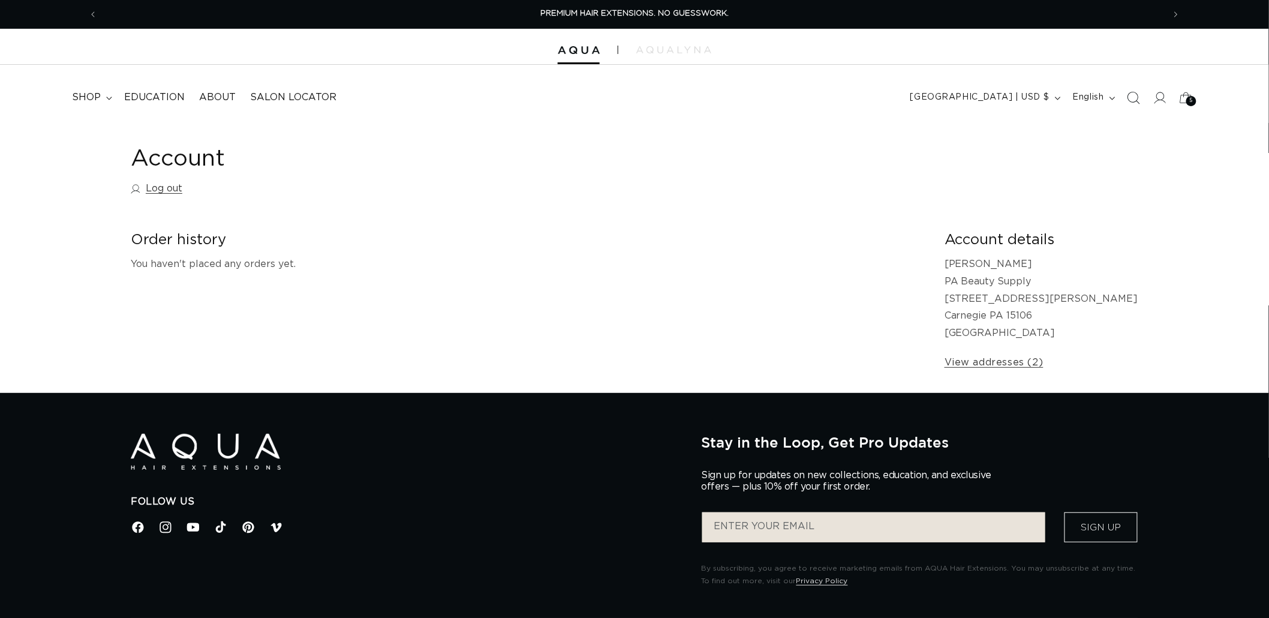  I want to click on h2: Account details, so click(1041, 240).